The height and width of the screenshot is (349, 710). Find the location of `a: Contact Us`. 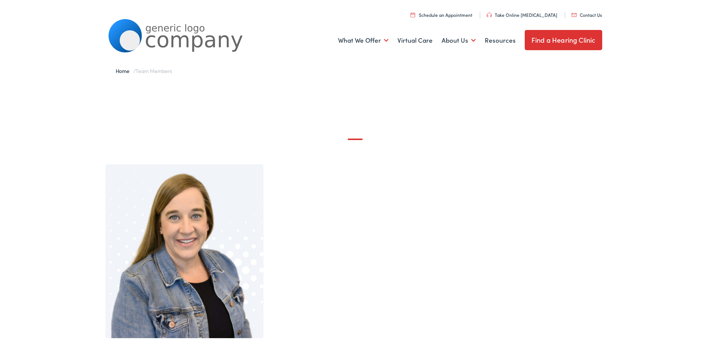

a: Contact Us is located at coordinates (587, 15).